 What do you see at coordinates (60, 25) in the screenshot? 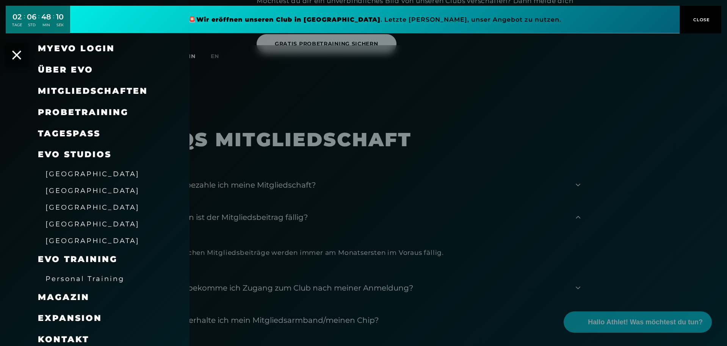
I see `div: SEK` at bounding box center [60, 25].